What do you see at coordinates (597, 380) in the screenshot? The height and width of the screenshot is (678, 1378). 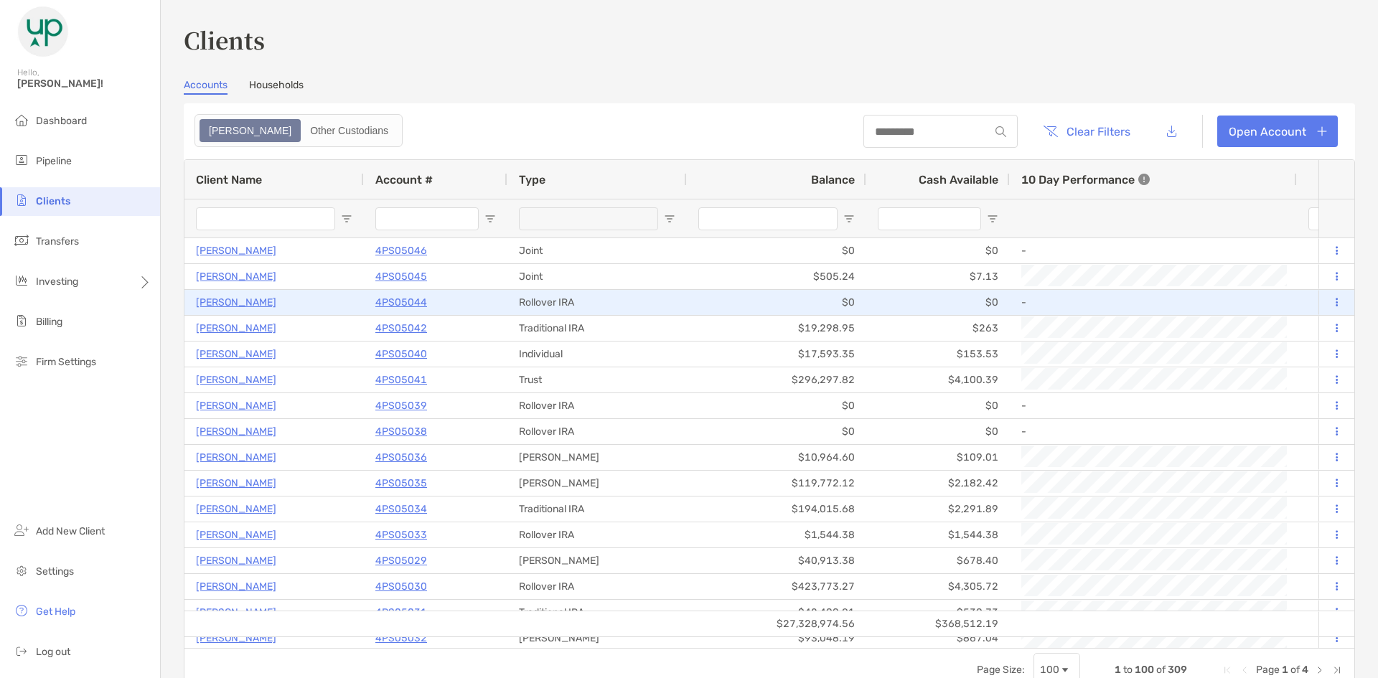 I see `div: Trust` at bounding box center [597, 380].